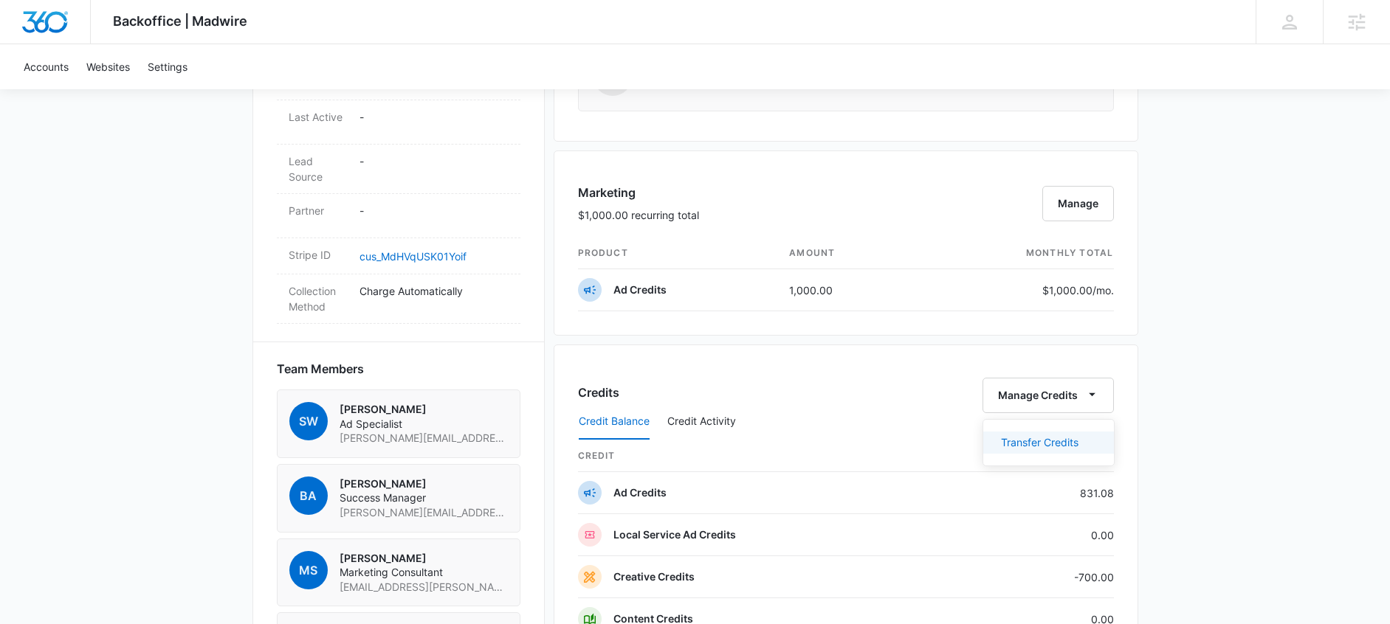  I want to click on td: 1,000.00, so click(846, 290).